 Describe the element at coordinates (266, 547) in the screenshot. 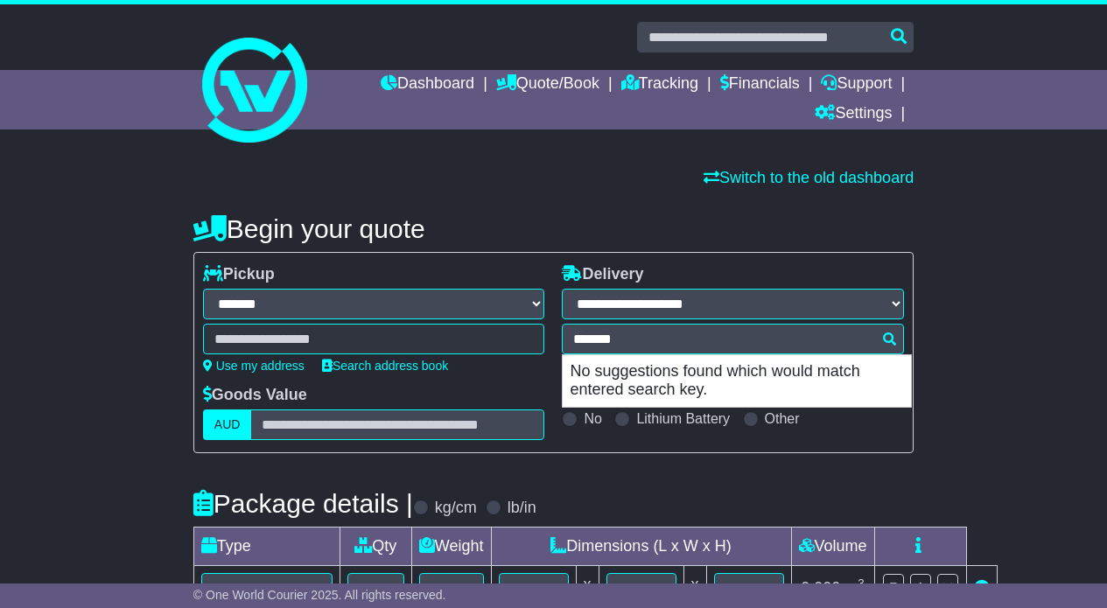

I see `td: Type` at that location.